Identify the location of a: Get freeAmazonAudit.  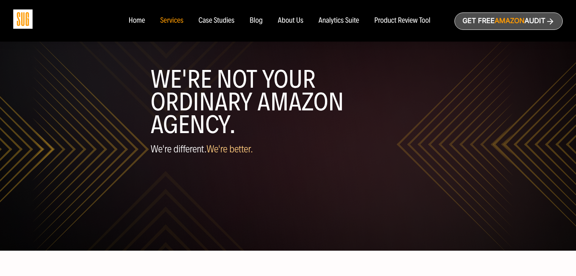
(508, 21).